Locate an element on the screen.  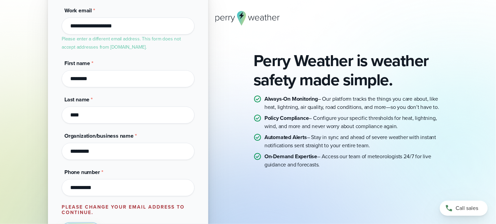
p: – Access our team of meteorologists 24/7 for live guidance and forecasts. is located at coordinates (356, 161).